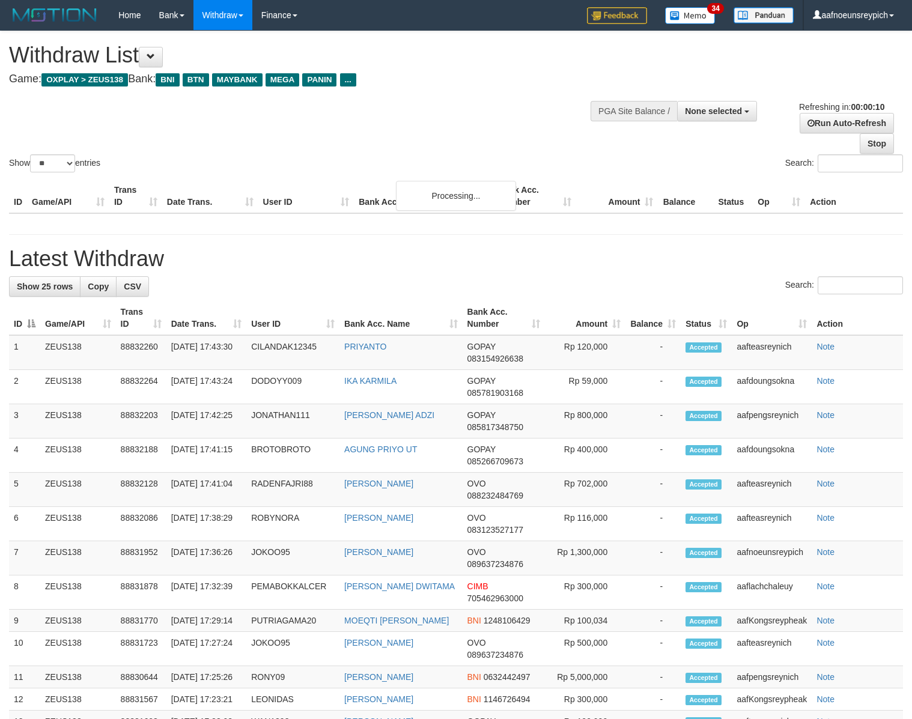  What do you see at coordinates (877, 144) in the screenshot?
I see `a: Stop` at bounding box center [877, 144].